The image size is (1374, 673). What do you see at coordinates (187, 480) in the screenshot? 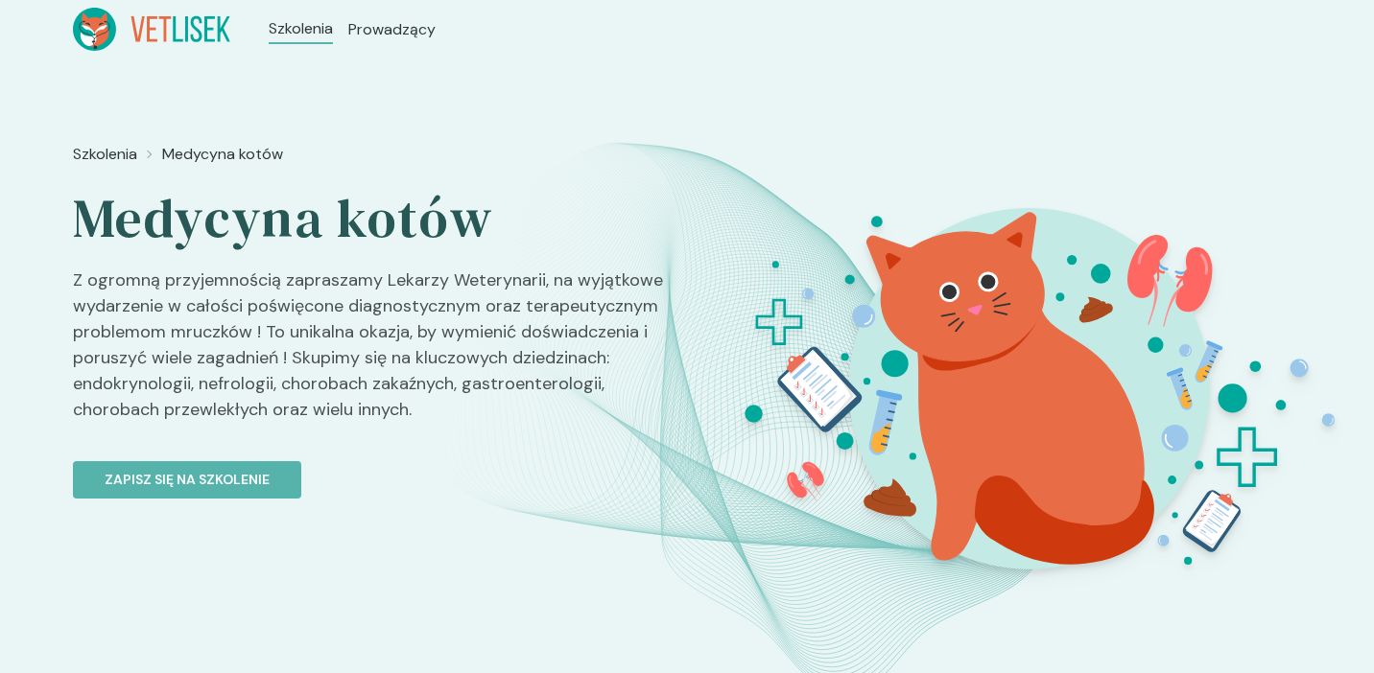
I see `p: Zapisz się na szkolenie` at bounding box center [187, 480].